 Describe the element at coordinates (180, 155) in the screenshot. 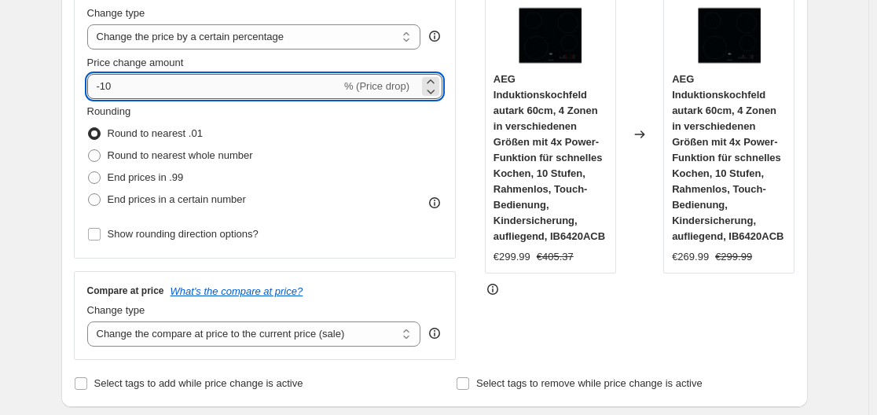

I see `span: Round to nearest whole number` at that location.